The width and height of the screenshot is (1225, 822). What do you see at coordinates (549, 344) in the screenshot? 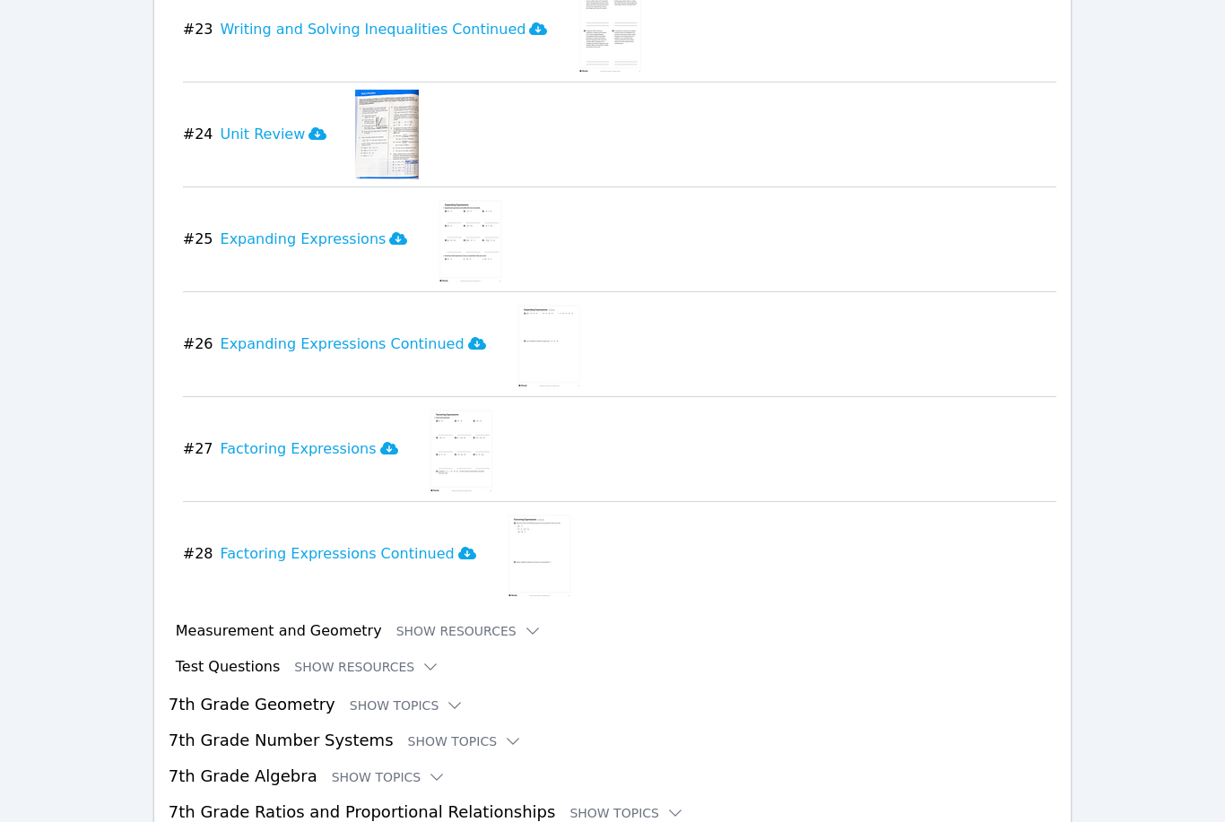
I see `img: Expanding Expressions Continued` at bounding box center [549, 344].